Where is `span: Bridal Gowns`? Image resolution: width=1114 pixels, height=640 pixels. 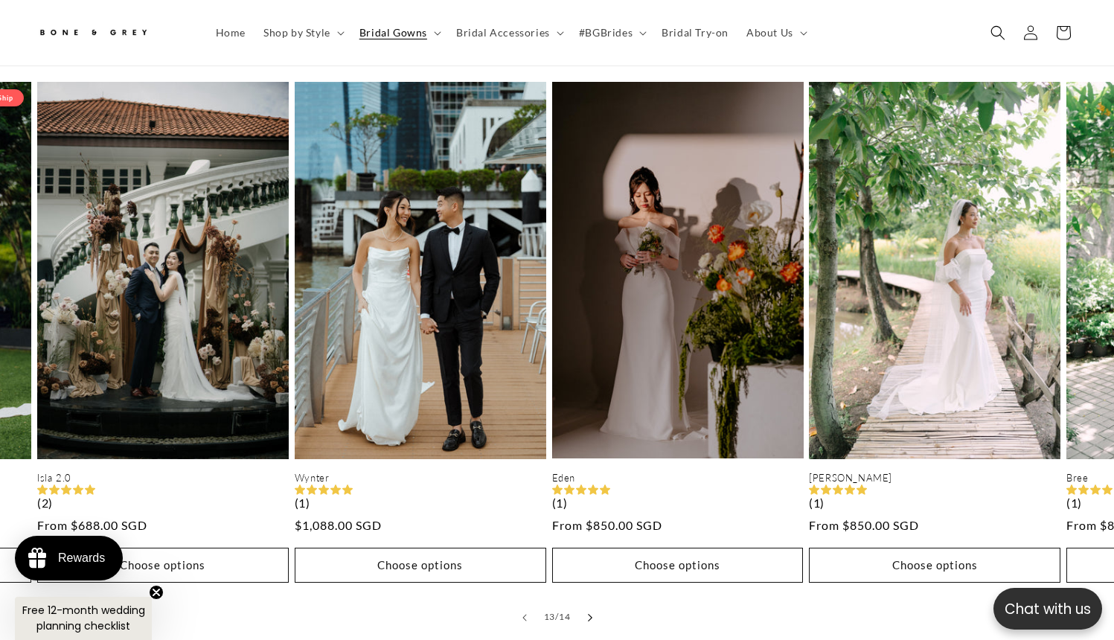
span: Bridal Gowns is located at coordinates (393, 33).